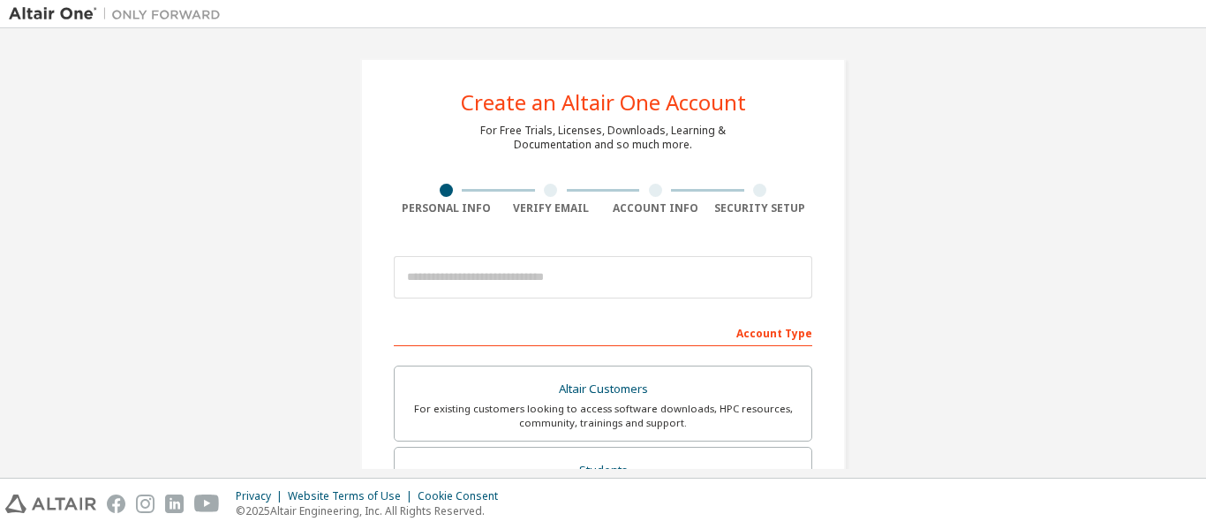 The width and height of the screenshot is (1206, 529). Describe the element at coordinates (119, 14) in the screenshot. I see `img: Altair One` at that location.